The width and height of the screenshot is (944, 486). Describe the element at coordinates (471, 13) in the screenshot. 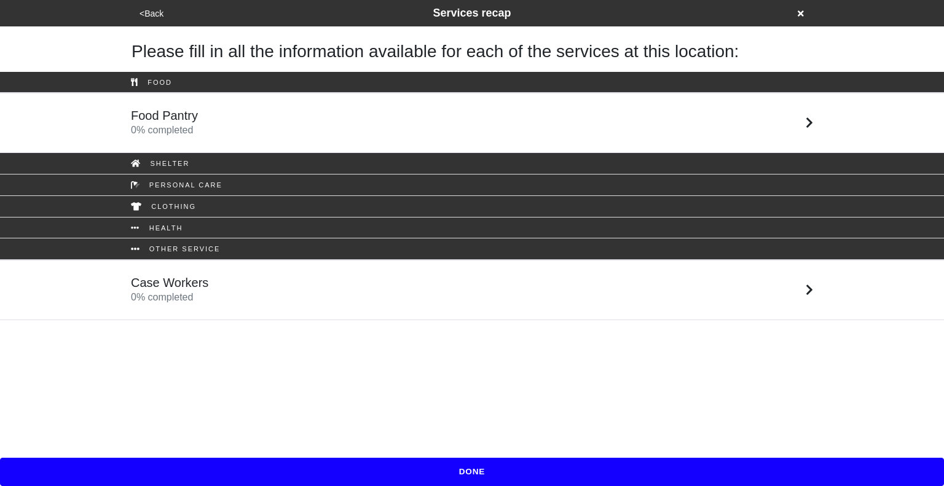

I see `span: Services recap` at that location.